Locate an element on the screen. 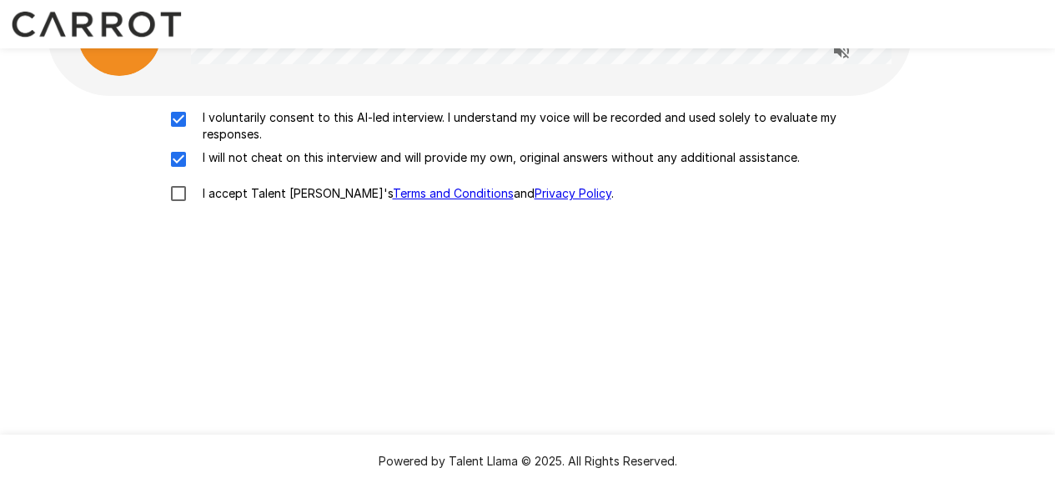 The image size is (1055, 488). p: I voluntarily consent to this AI-led interview. I understand my voice will be recorded and used s... is located at coordinates (545, 126).